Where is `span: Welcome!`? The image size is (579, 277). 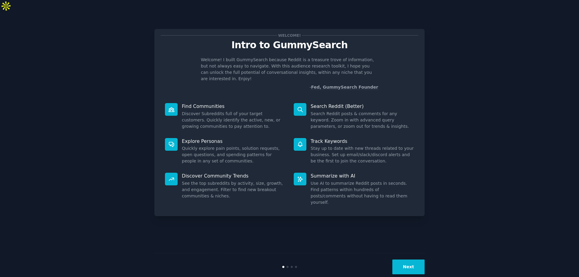 span: Welcome! is located at coordinates (290, 35).